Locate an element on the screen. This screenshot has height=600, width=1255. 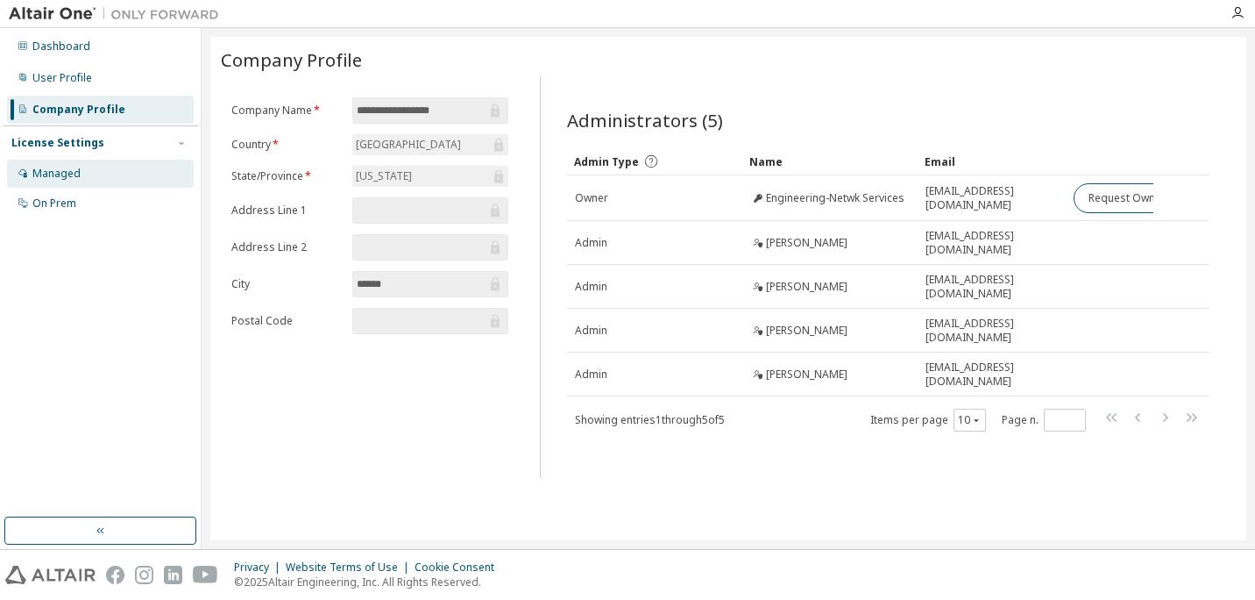
label: Address Line 2 is located at coordinates (287, 247).